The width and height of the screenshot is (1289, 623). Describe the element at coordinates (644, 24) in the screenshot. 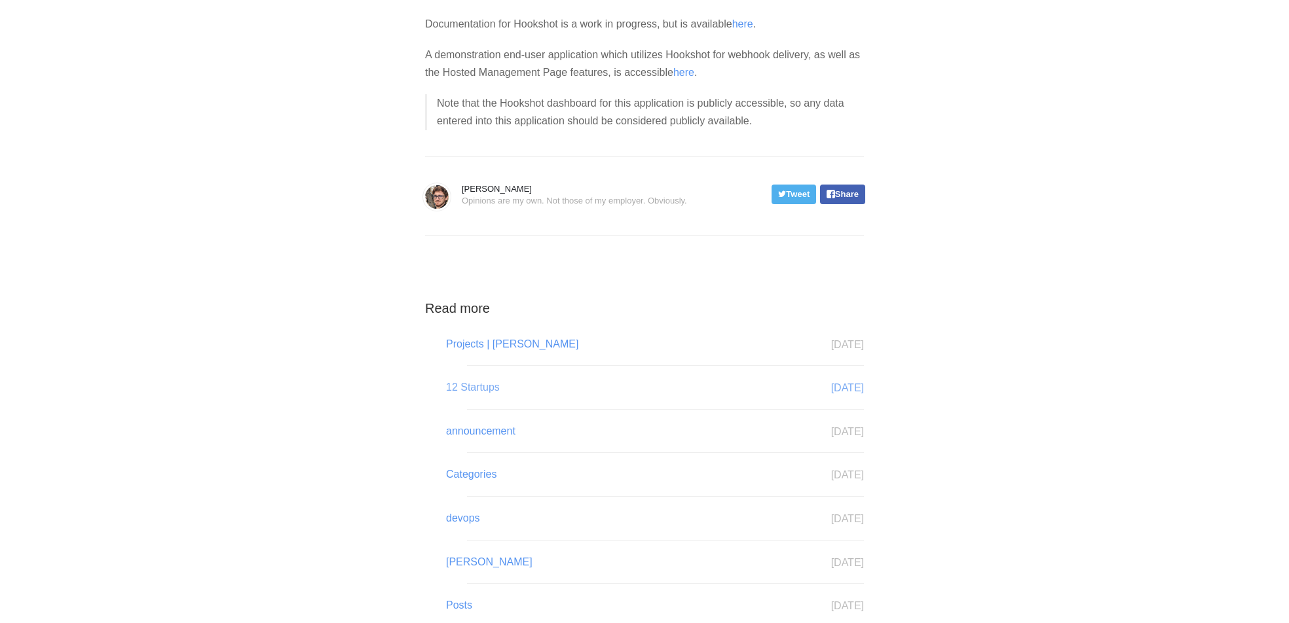

I see `p: Documentation for Hookshot is a work in progress, but is available .` at that location.